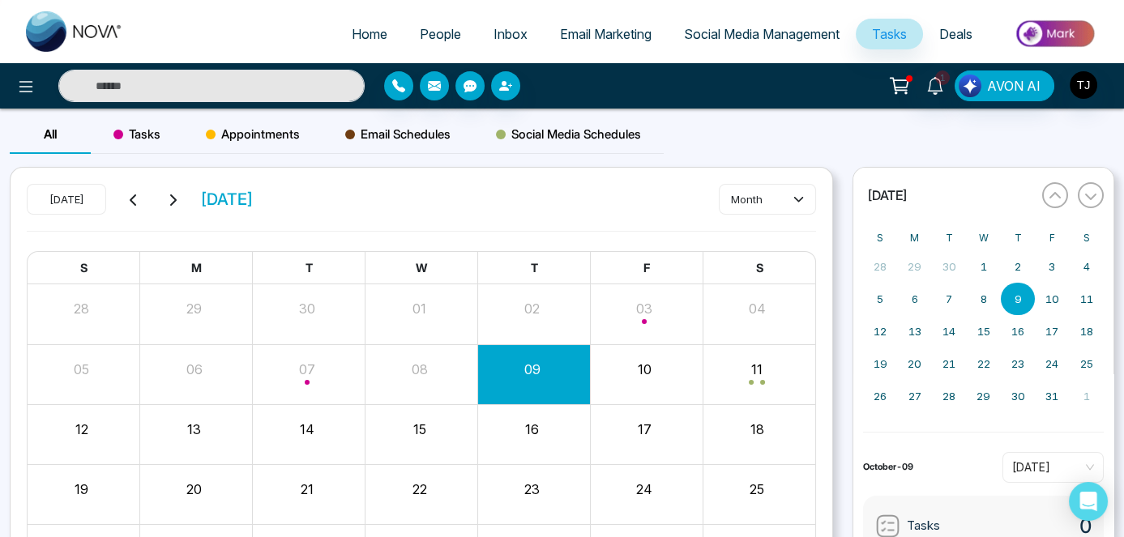 The width and height of the screenshot is (1124, 537). What do you see at coordinates (1004, 86) in the screenshot?
I see `button: AVON AI` at bounding box center [1004, 86].